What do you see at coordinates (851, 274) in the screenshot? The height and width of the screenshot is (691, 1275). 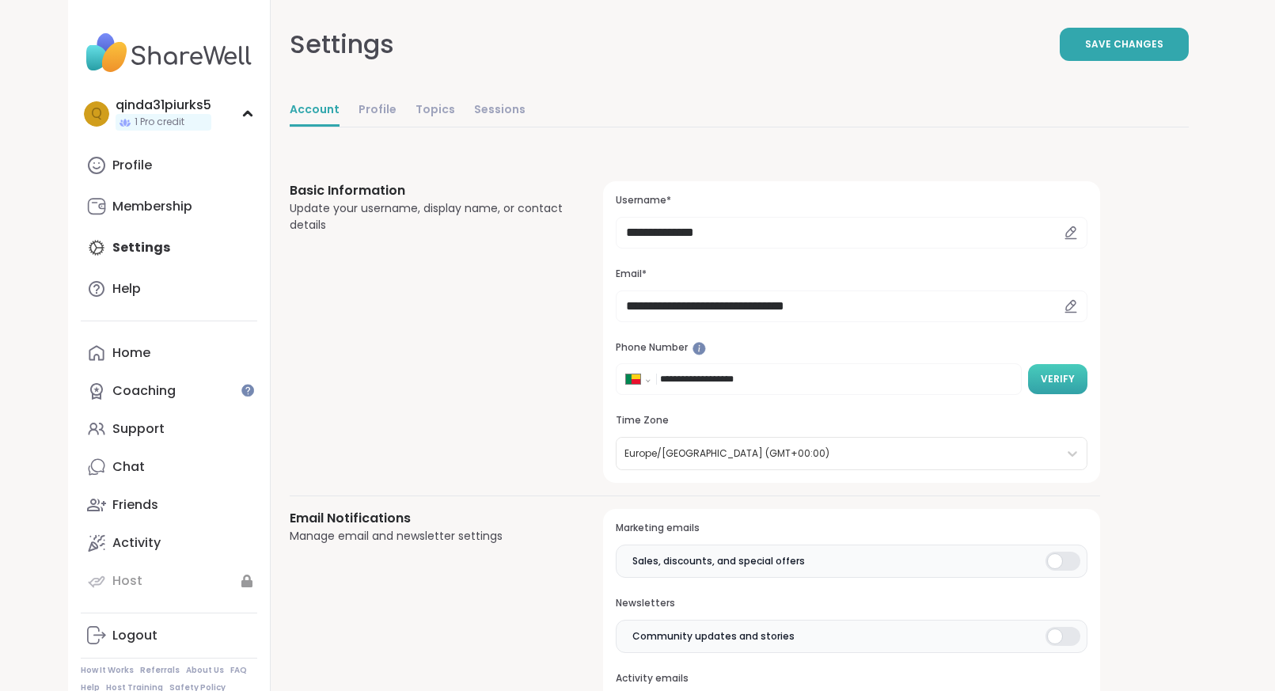 I see `h3: Email*` at bounding box center [851, 274].